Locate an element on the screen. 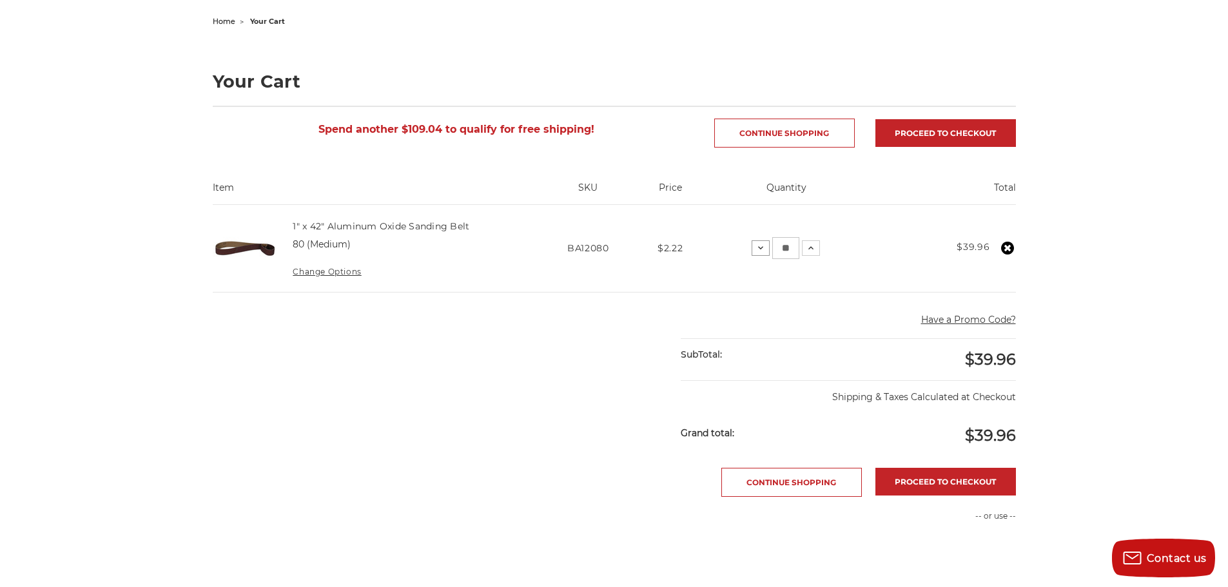 Image resolution: width=1228 pixels, height=587 pixels. th: Total is located at coordinates (944, 193).